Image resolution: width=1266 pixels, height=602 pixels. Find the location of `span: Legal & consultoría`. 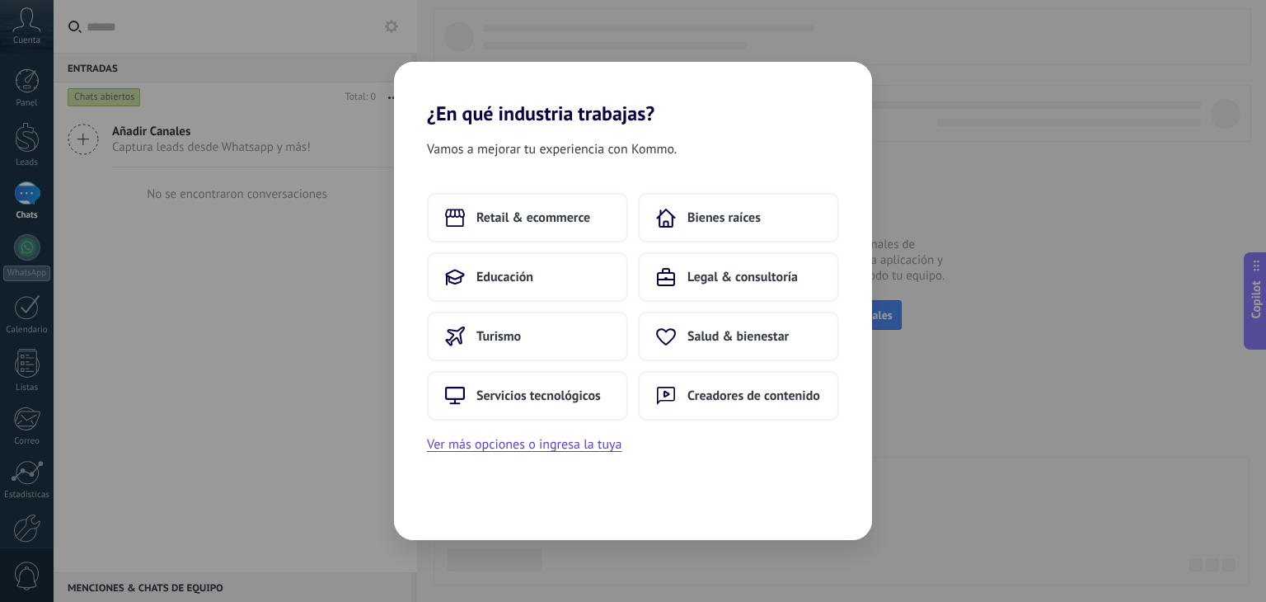

span: Legal & consultoría is located at coordinates (743, 277).